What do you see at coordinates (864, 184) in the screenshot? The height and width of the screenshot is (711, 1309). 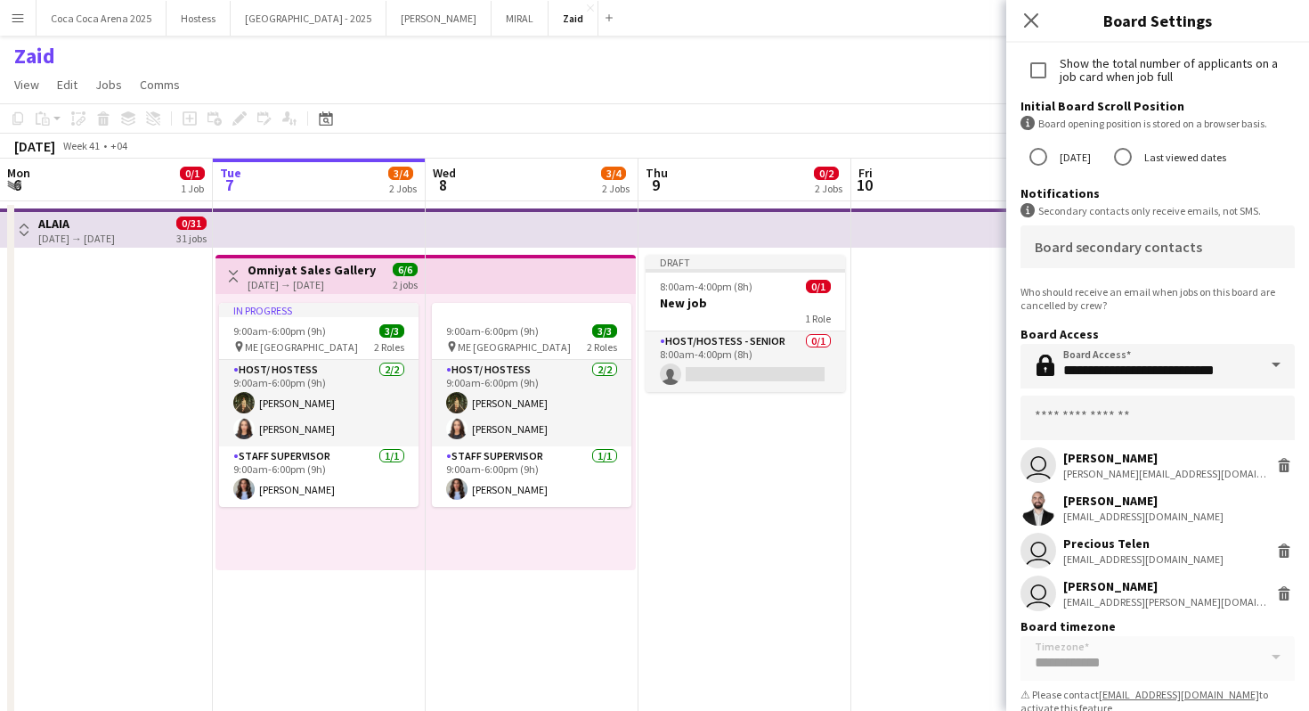 I see `span: 10` at bounding box center [864, 184].